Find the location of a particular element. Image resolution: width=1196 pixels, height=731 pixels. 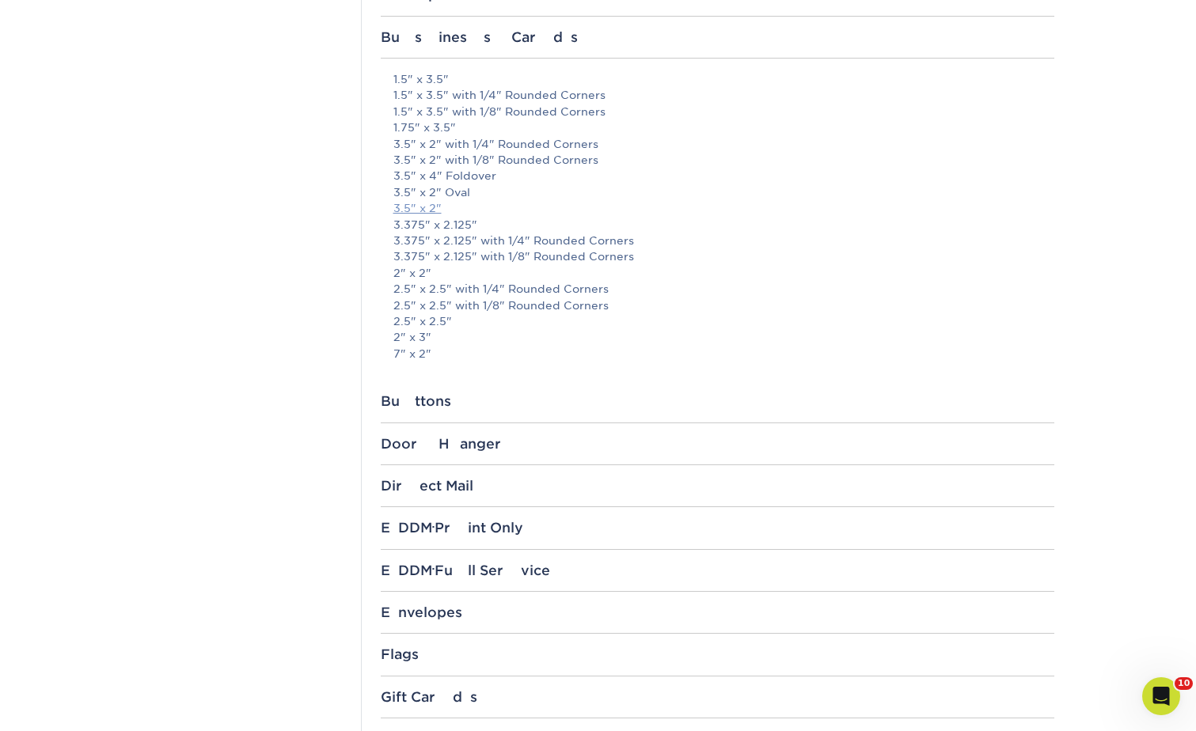

a: 1.5" x 3.5" with 1/8" Rounded Corners is located at coordinates (499, 112).